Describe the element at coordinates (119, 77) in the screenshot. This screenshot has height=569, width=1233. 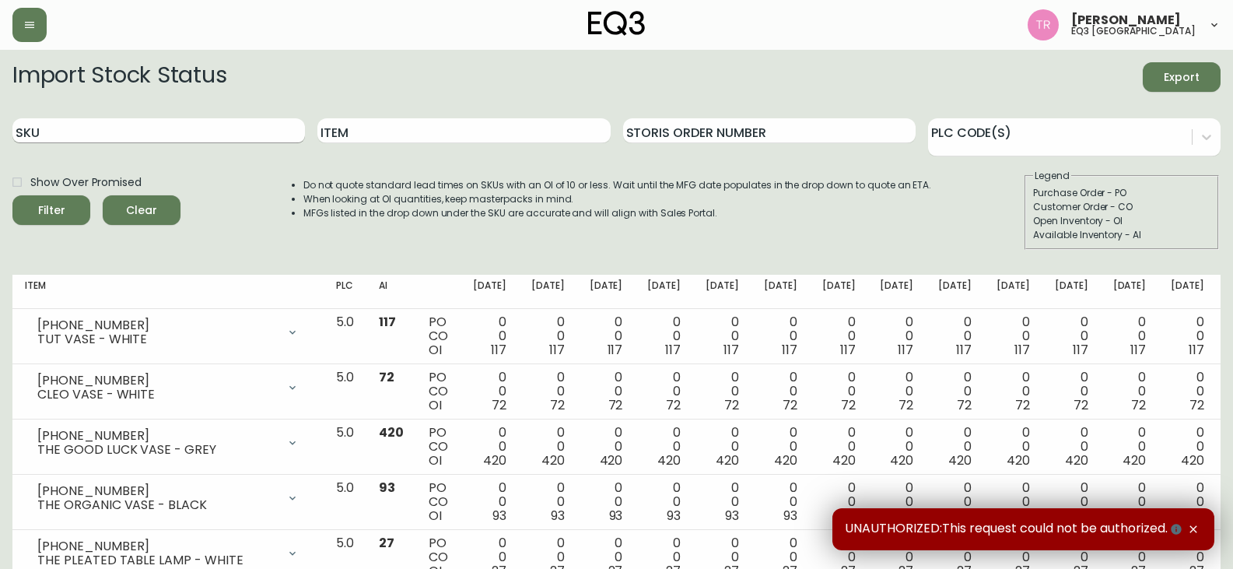
I see `h2: Import Stock Status` at that location.